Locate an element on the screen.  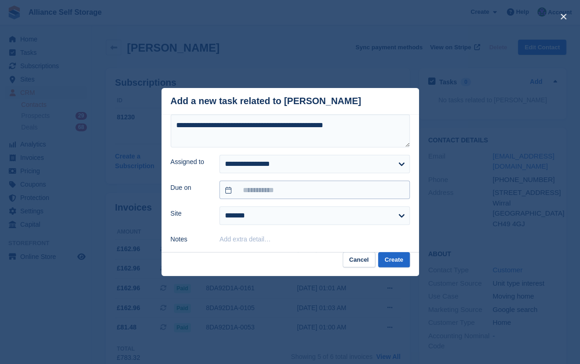
label: Due on is located at coordinates (190, 187).